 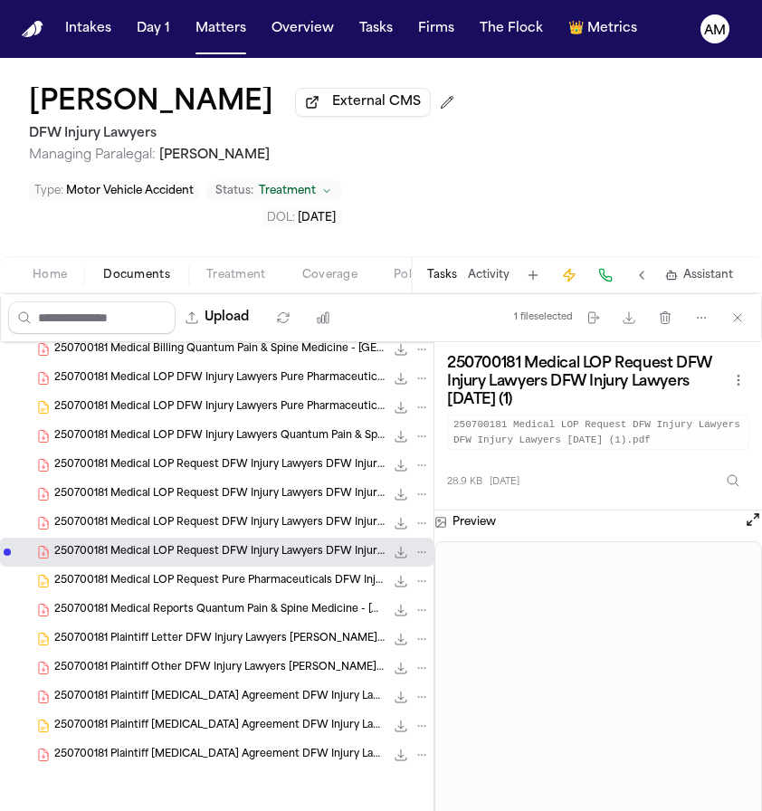 I want to click on button: Download 250700181 Medical Reports Quantum Pain & Spine Medicine - Fort Worth DFW Injury Lawyers ..., so click(x=401, y=610).